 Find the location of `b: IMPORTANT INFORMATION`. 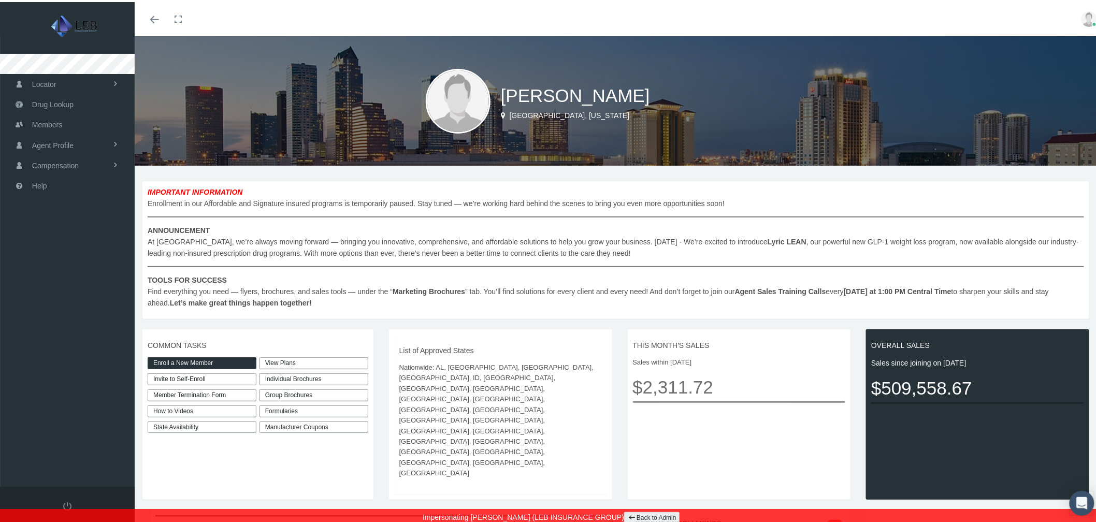

b: IMPORTANT INFORMATION is located at coordinates (195, 190).